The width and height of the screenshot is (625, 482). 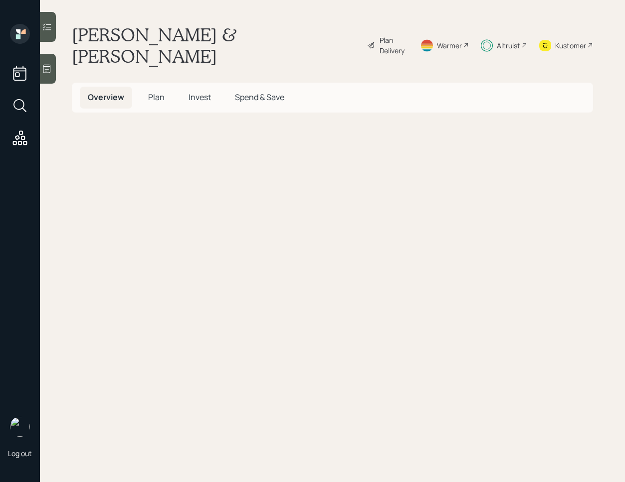 I want to click on span: Spend & Save, so click(x=259, y=97).